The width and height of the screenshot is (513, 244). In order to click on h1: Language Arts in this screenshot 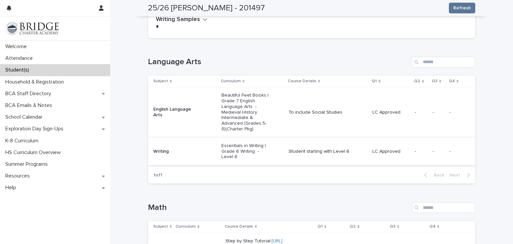, I will do `click(279, 62)`.